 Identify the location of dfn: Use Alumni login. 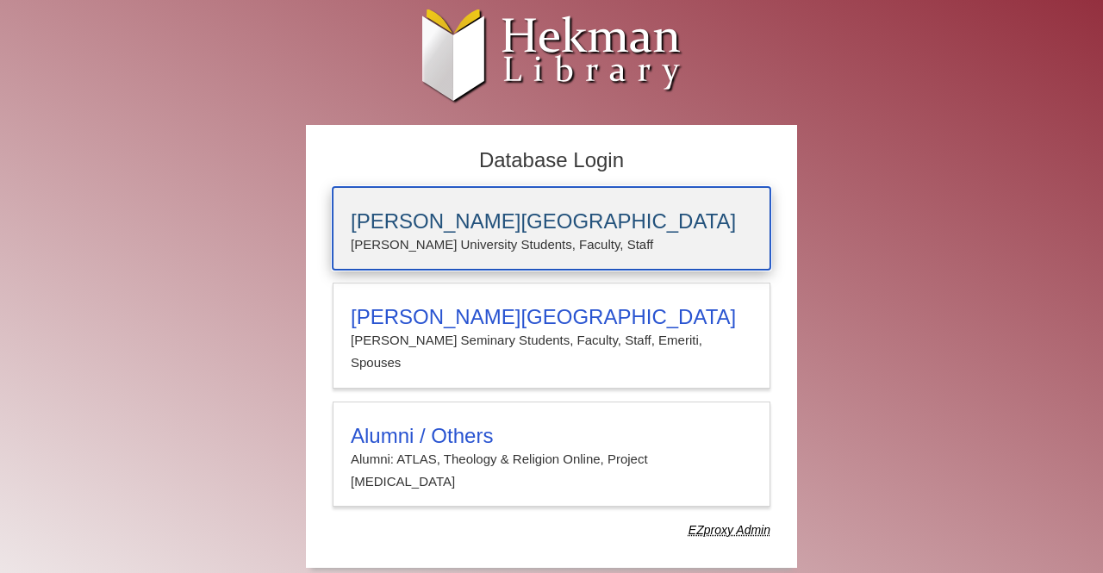
(729, 530).